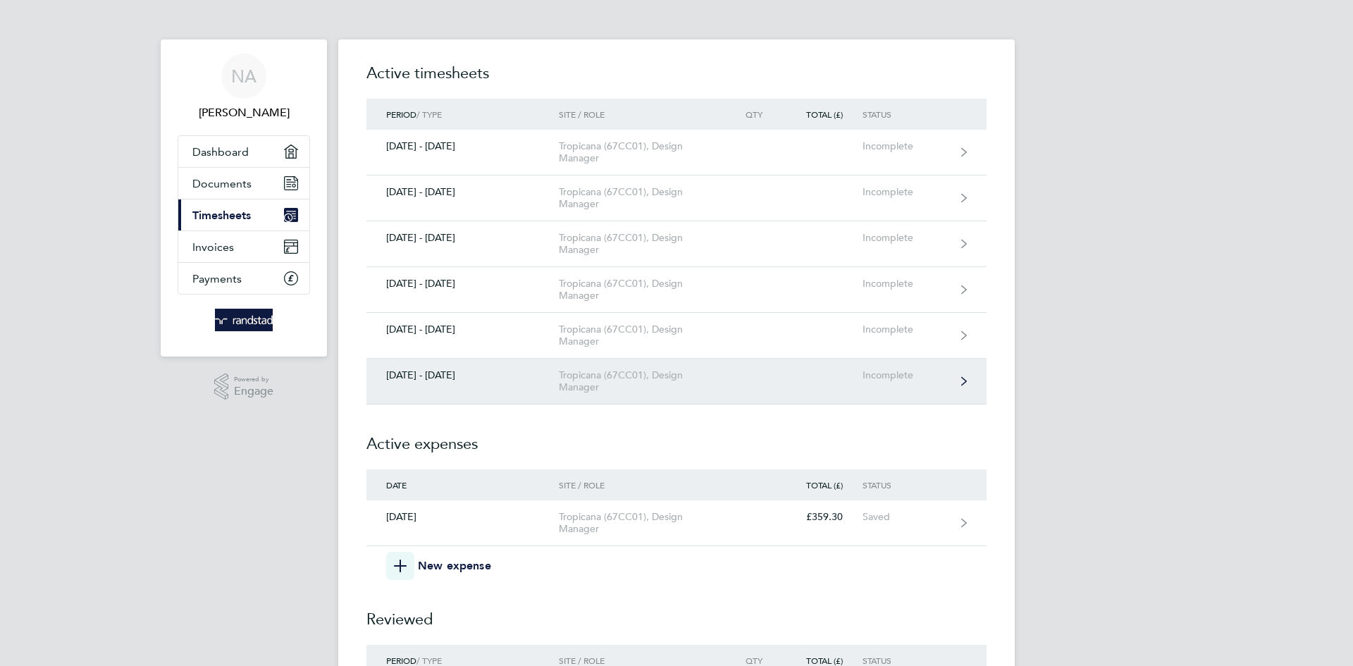 The height and width of the screenshot is (666, 1353). What do you see at coordinates (254, 379) in the screenshot?
I see `span: Powered by` at bounding box center [254, 379].